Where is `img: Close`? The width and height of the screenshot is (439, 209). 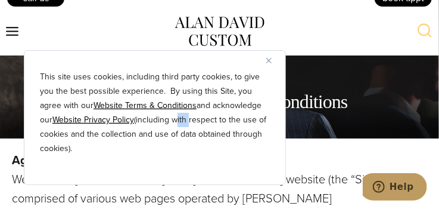 img: Close is located at coordinates (269, 60).